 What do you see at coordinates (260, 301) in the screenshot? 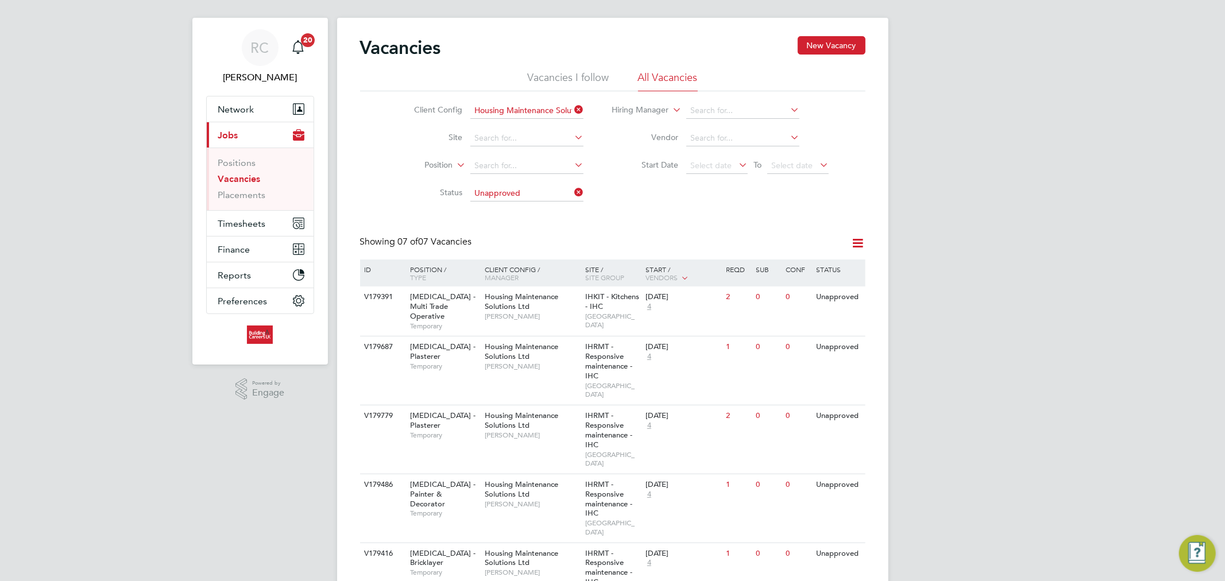
I see `button: Preferences` at bounding box center [260, 301].